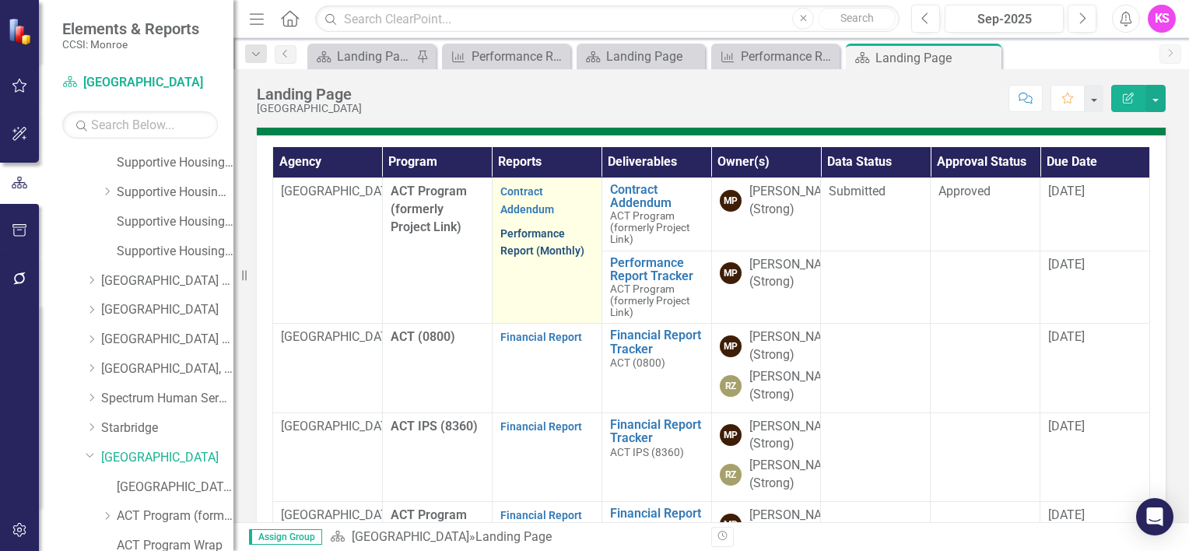 This screenshot has width=1189, height=551. Describe the element at coordinates (657, 269) in the screenshot. I see `a: Performance Report Tracker` at that location.